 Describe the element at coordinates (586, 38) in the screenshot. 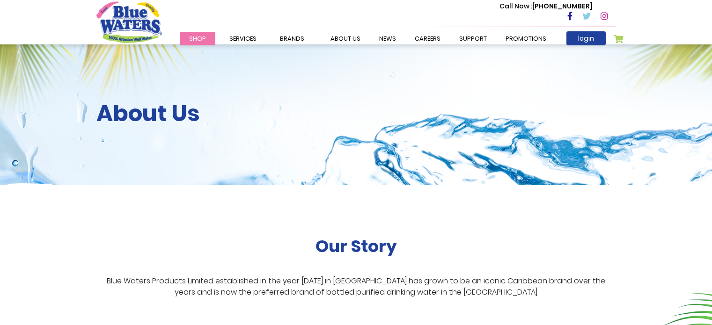

I see `a: login` at that location.